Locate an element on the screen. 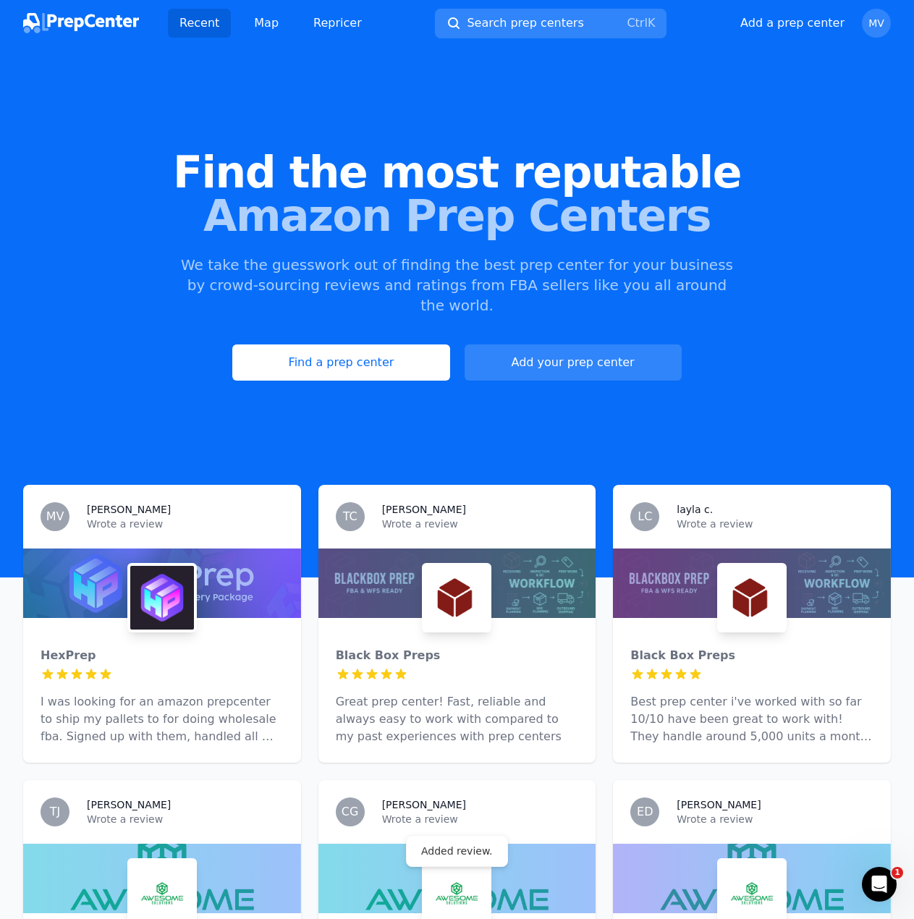  span: 1 is located at coordinates (898, 873).